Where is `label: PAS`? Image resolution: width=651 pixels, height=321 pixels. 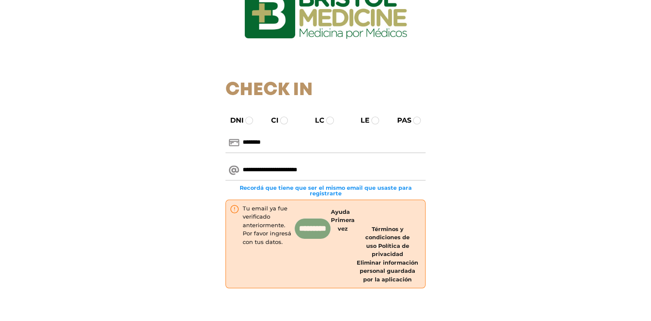
label: PAS is located at coordinates (400, 121).